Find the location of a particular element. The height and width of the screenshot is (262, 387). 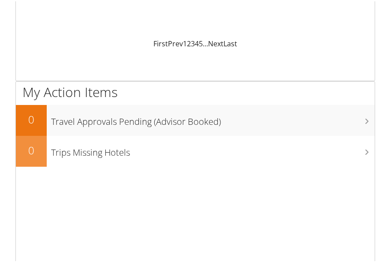

h3: Travel Approvals Pending (Advisor Booked) is located at coordinates (213, 118).